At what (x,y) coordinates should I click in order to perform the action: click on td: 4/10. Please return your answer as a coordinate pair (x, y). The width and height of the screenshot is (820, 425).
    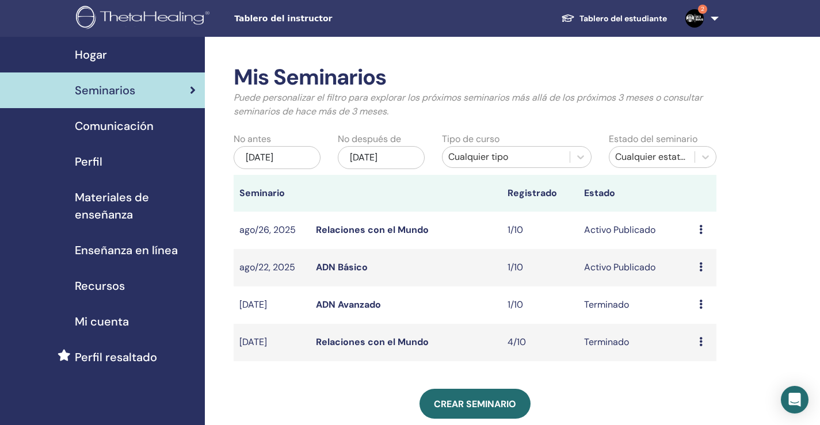
    Looking at the image, I should click on (540, 342).